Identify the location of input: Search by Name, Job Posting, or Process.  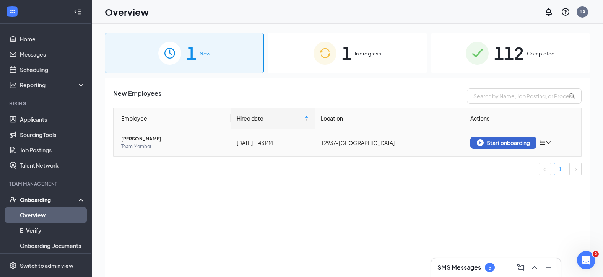
(524, 96).